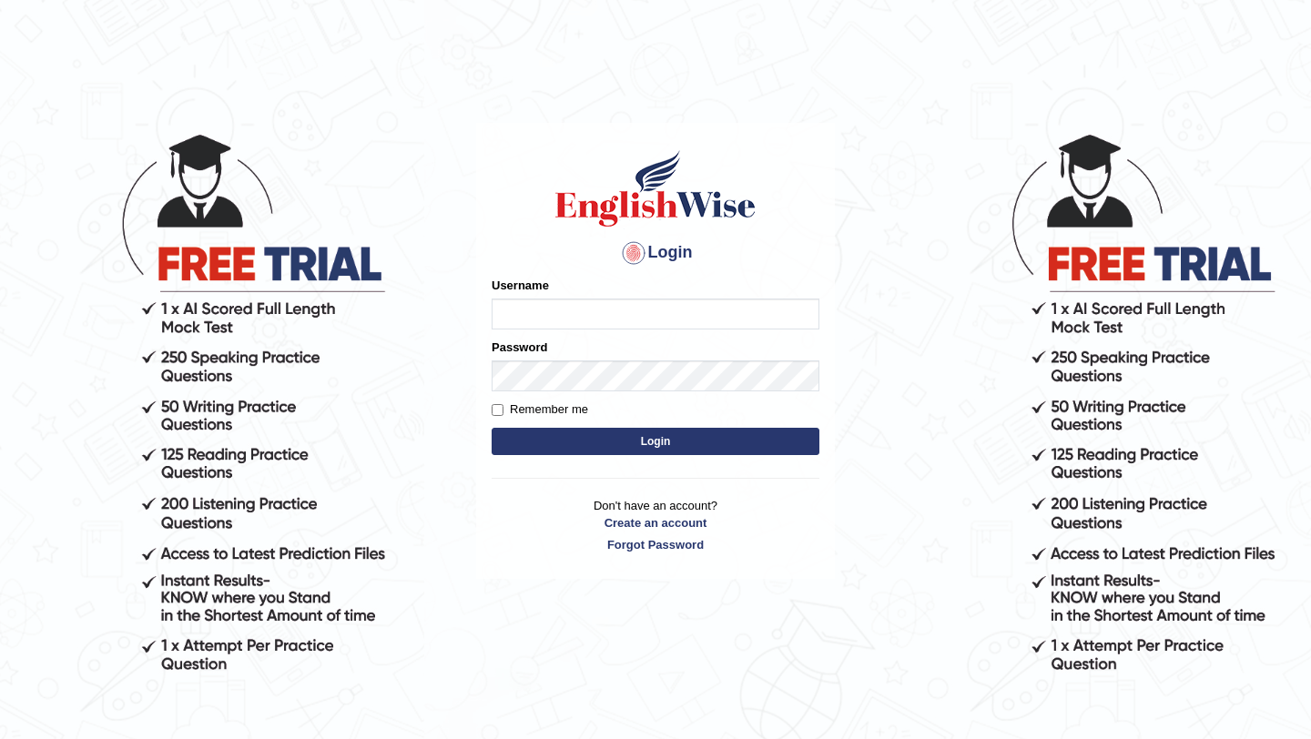 The height and width of the screenshot is (739, 1311). I want to click on h4: Login, so click(655, 253).